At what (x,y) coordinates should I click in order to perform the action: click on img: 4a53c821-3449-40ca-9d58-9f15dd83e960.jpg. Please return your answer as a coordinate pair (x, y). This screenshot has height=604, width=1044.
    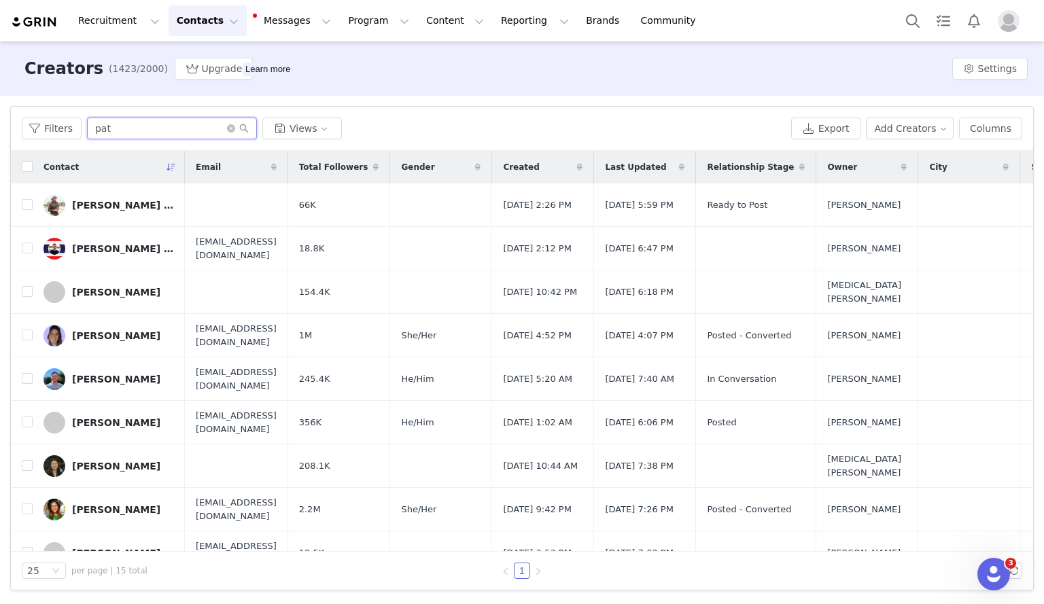
    Looking at the image, I should click on (54, 336).